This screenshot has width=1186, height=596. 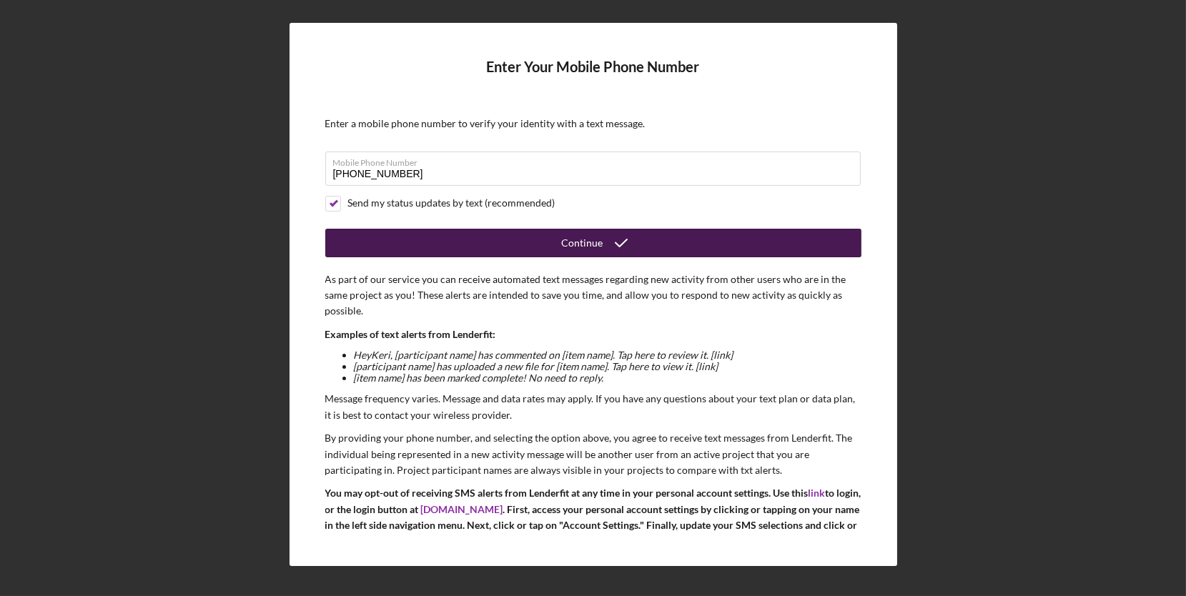 What do you see at coordinates (608, 367) in the screenshot?
I see `li: [participant name] has uploaded a new file for [item name]. Tap here to view it. [link]` at bounding box center [608, 367].